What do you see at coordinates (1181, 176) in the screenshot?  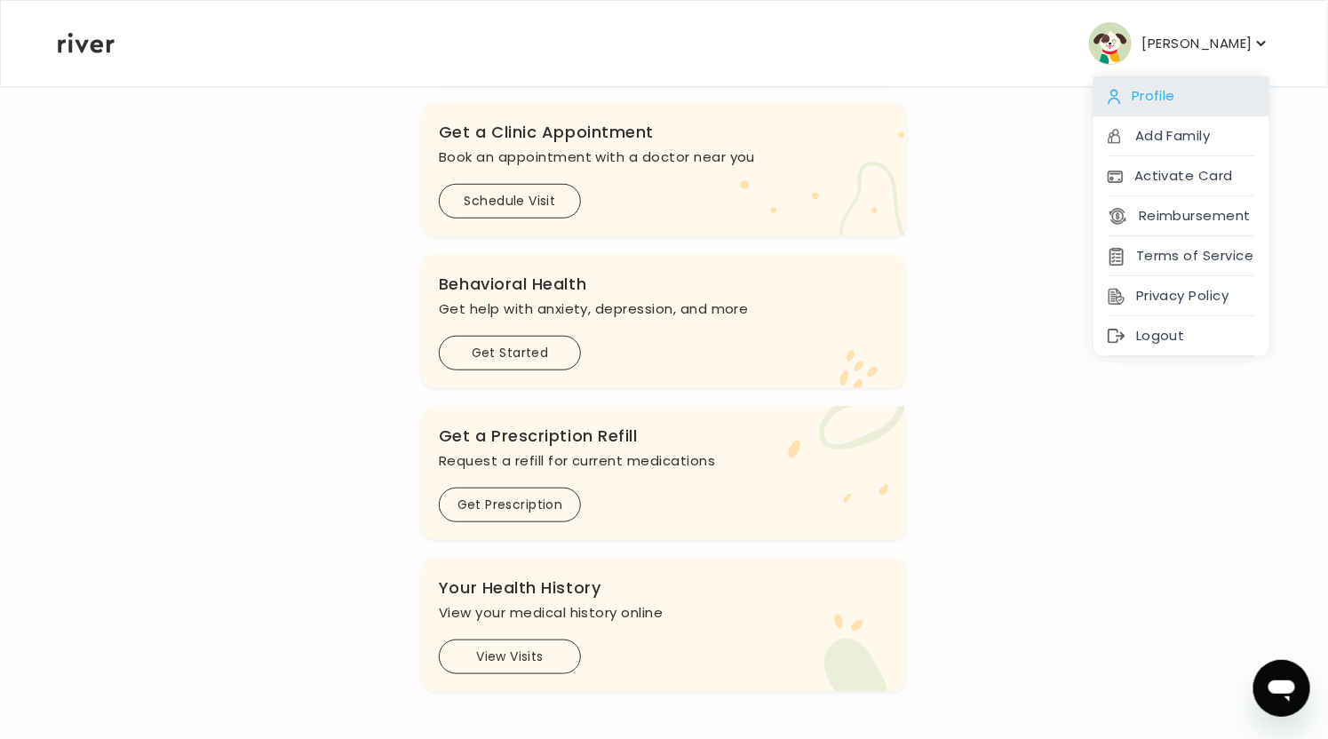 I see `div: Activate Card` at bounding box center [1181, 176].